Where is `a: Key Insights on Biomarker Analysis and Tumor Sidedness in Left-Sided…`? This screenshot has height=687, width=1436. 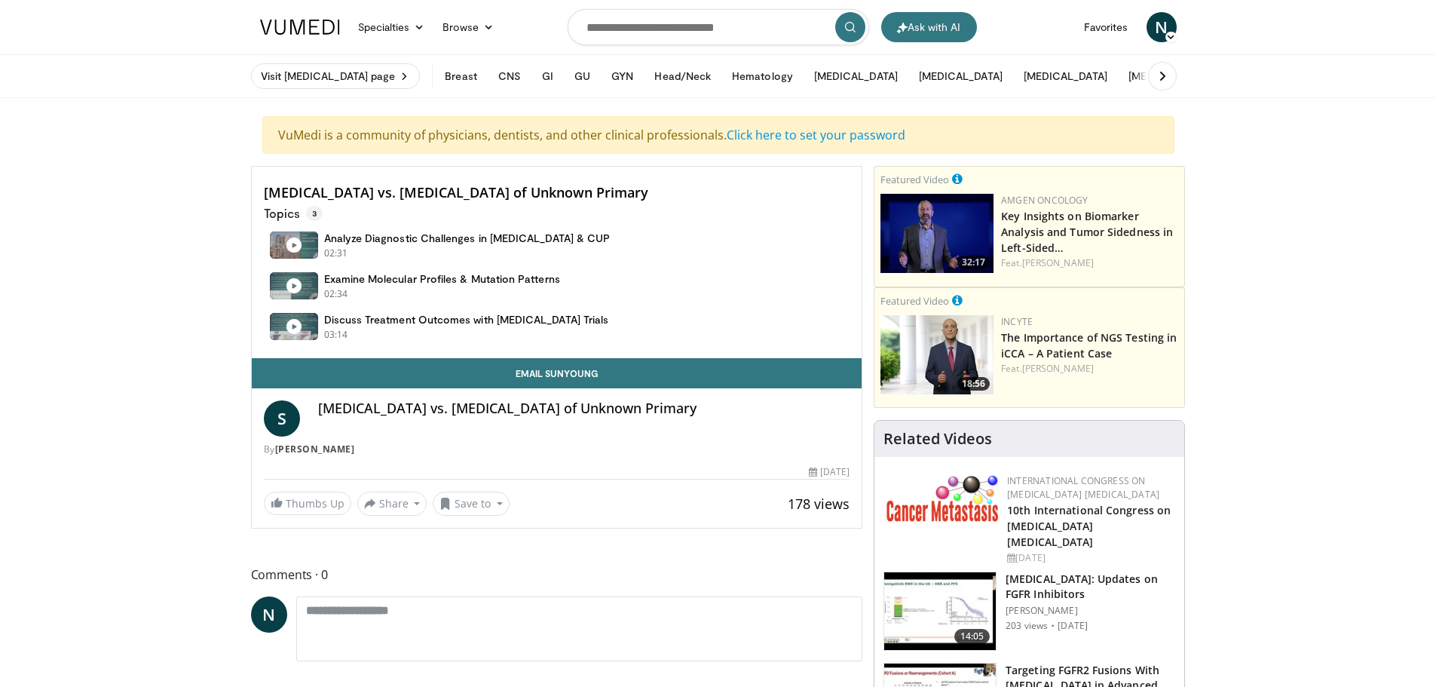
a: Key Insights on Biomarker Analysis and Tumor Sidedness in Left-Sided… is located at coordinates (1087, 231).